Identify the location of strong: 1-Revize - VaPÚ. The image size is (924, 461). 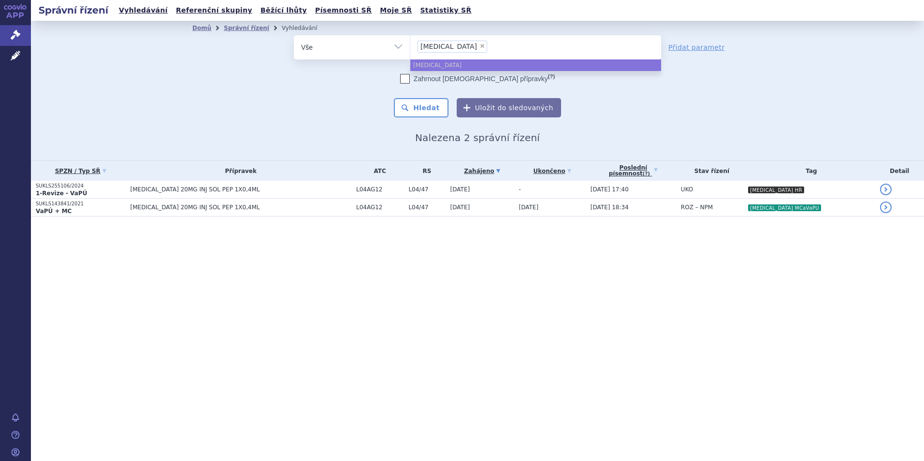
(61, 193).